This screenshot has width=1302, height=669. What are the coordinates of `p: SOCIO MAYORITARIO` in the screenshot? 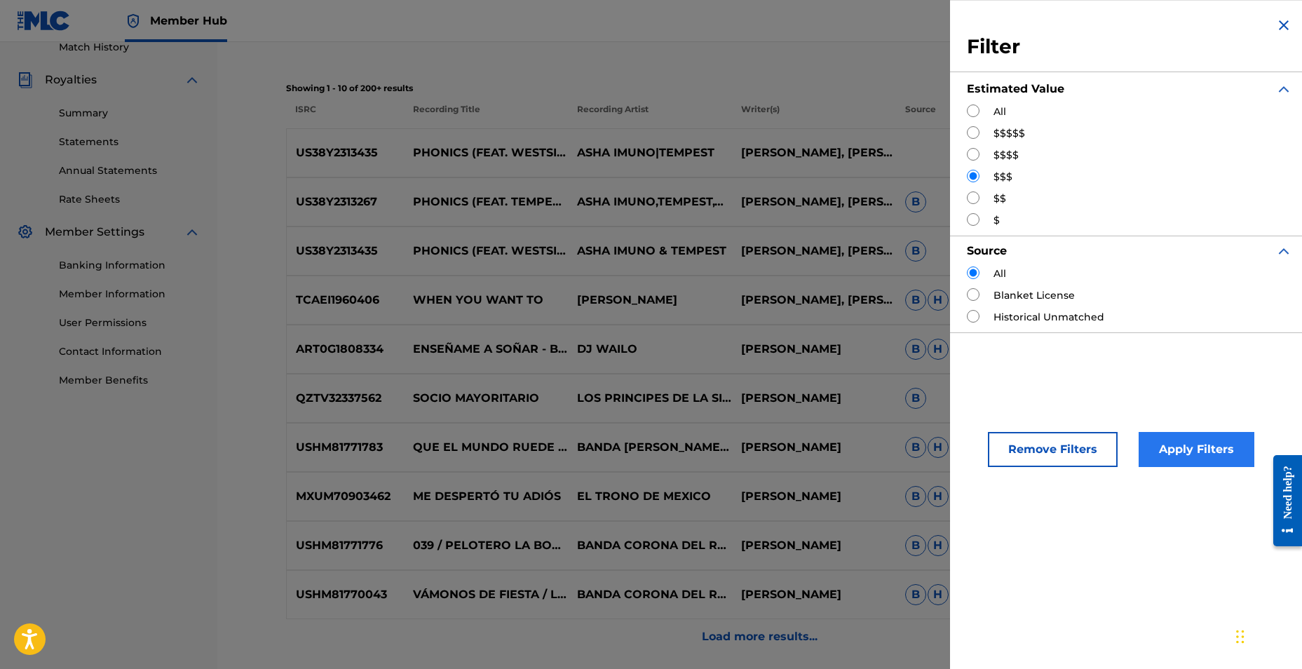 It's located at (486, 398).